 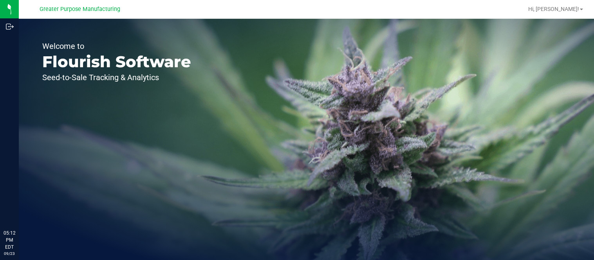 I want to click on p: Seed-to-Sale Tracking & Analytics, so click(x=117, y=78).